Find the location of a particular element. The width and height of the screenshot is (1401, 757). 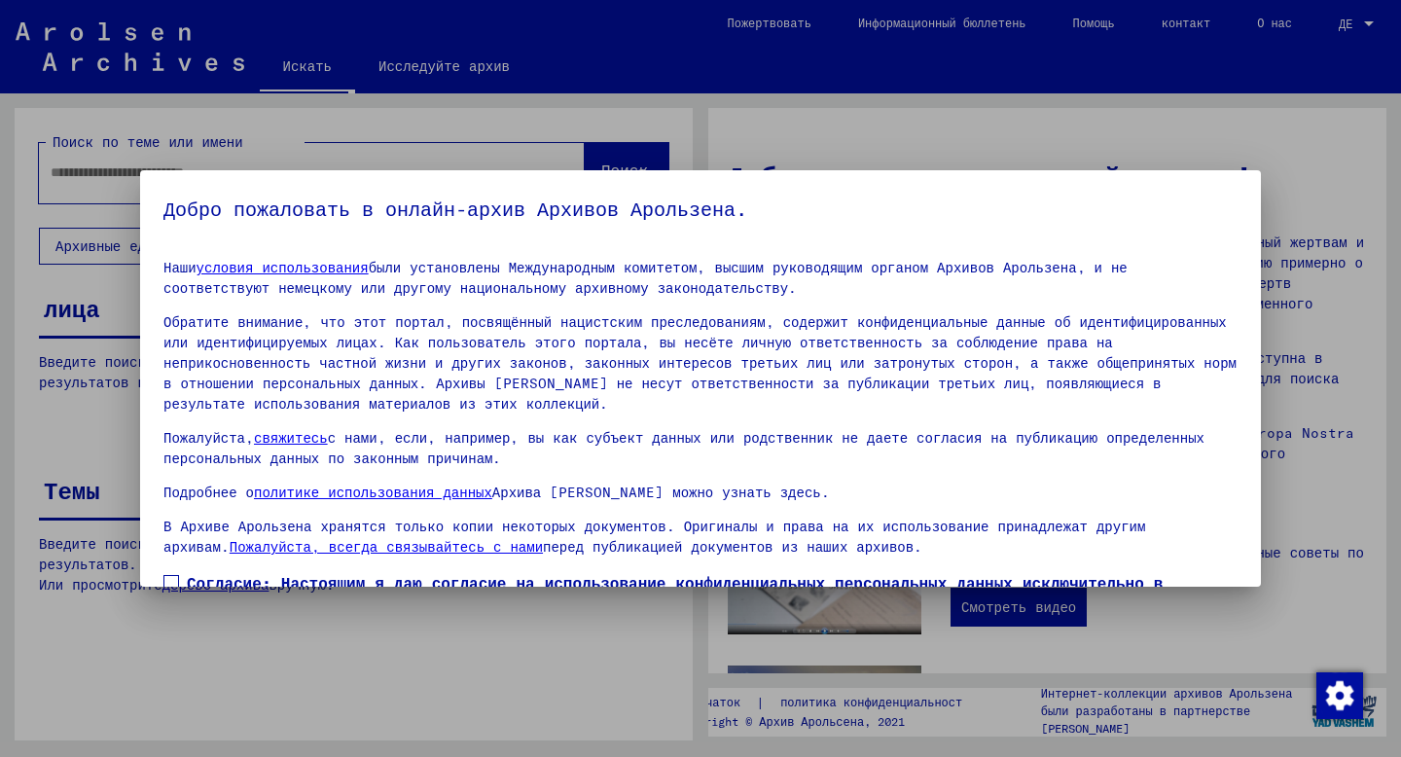

font: Пожалуйста, is located at coordinates (208, 438).